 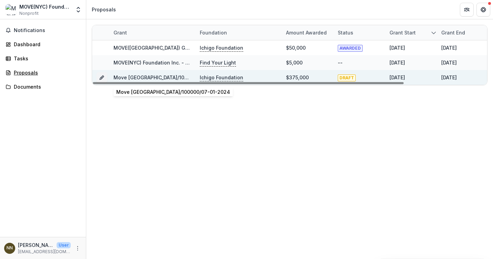 What do you see at coordinates (43, 30) in the screenshot?
I see `button: Notifications` at bounding box center [43, 30].